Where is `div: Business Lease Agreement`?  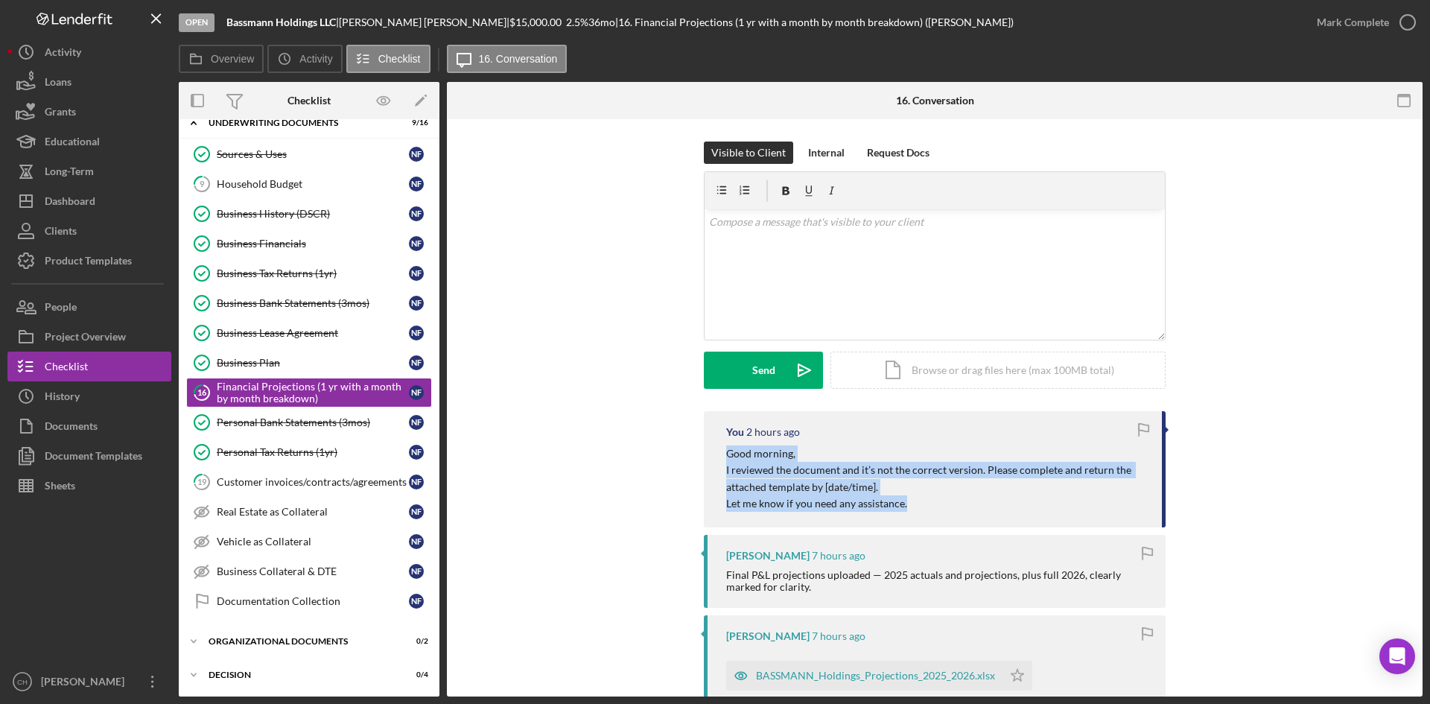 div: Business Lease Agreement is located at coordinates (313, 333).